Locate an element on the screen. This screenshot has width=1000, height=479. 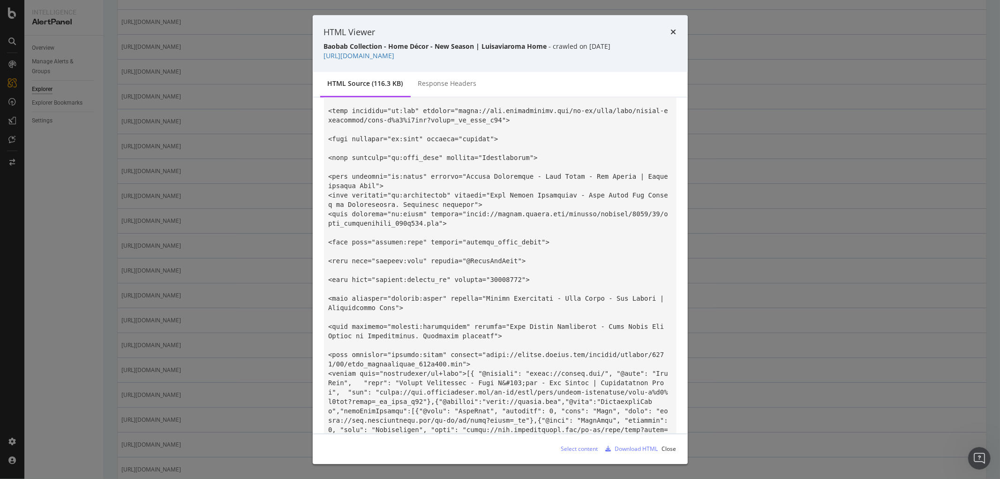
div: Response Headers is located at coordinates (447, 84).